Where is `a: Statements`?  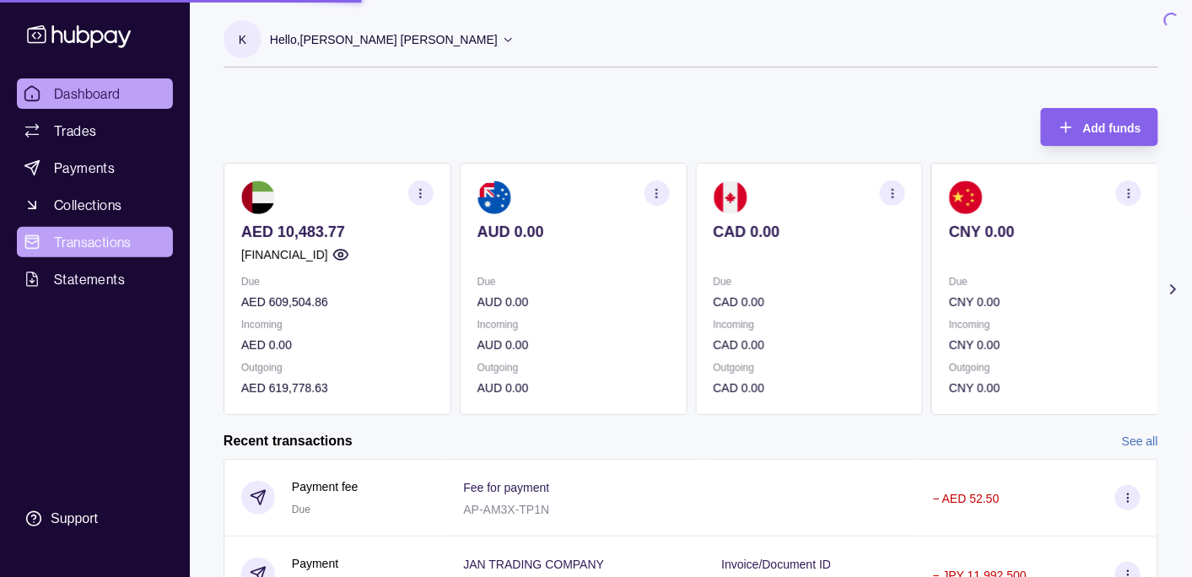 a: Statements is located at coordinates (95, 279).